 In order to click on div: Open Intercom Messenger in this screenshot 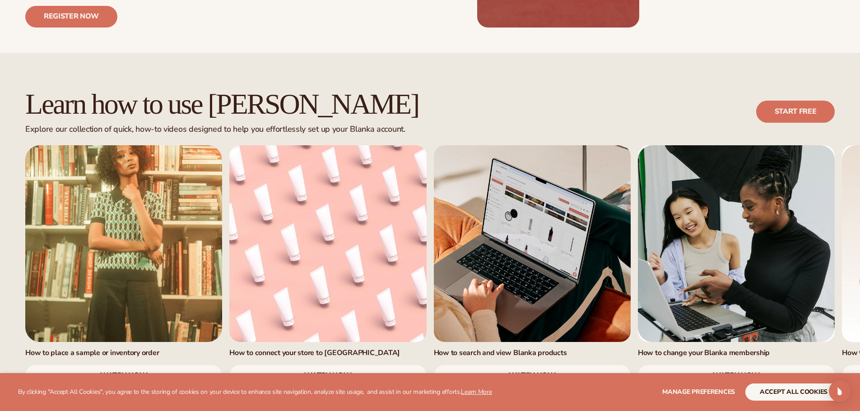, I will do `click(840, 391)`.